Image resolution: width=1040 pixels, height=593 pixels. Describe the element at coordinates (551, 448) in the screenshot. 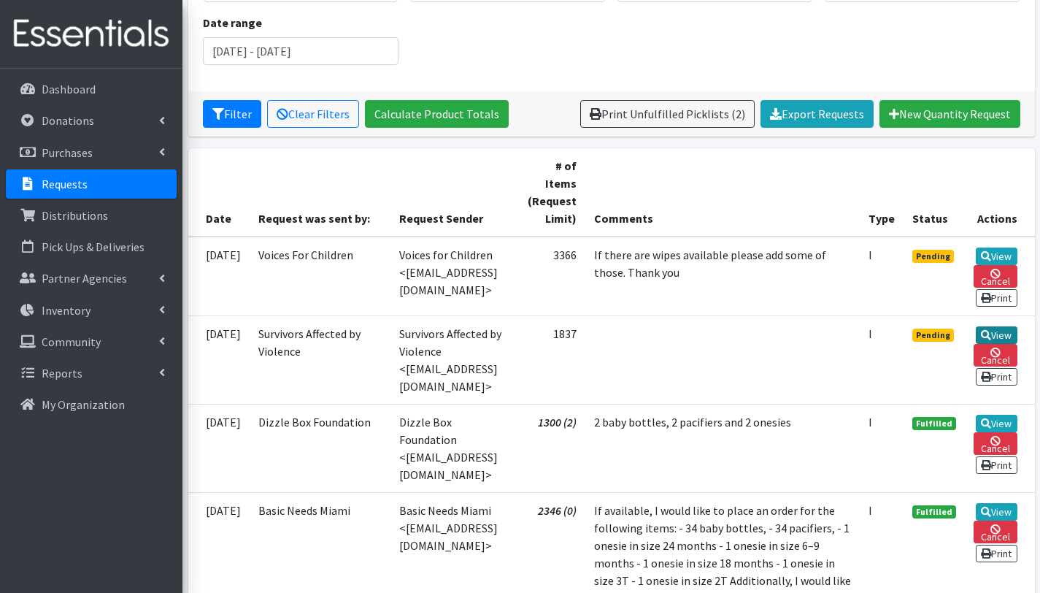

I see `td: 1300 (2)` at that location.